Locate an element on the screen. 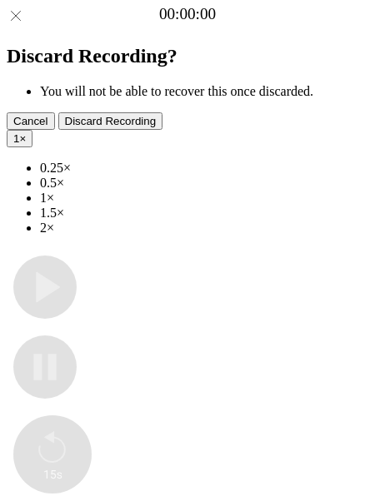 The width and height of the screenshot is (375, 496). button: 1× is located at coordinates (19, 138).